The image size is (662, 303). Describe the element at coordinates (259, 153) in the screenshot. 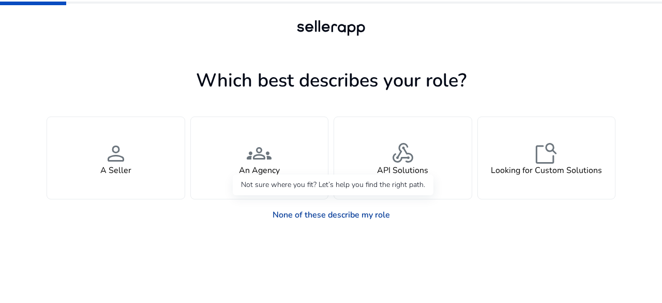

I see `span: groups` at that location.